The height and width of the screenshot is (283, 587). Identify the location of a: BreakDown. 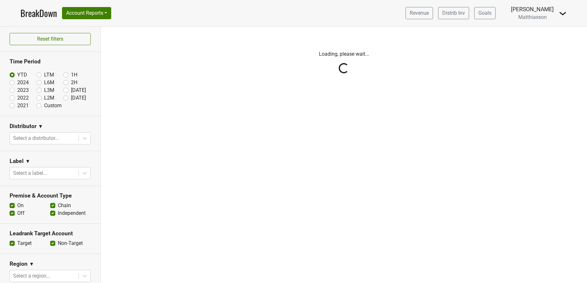
(39, 13).